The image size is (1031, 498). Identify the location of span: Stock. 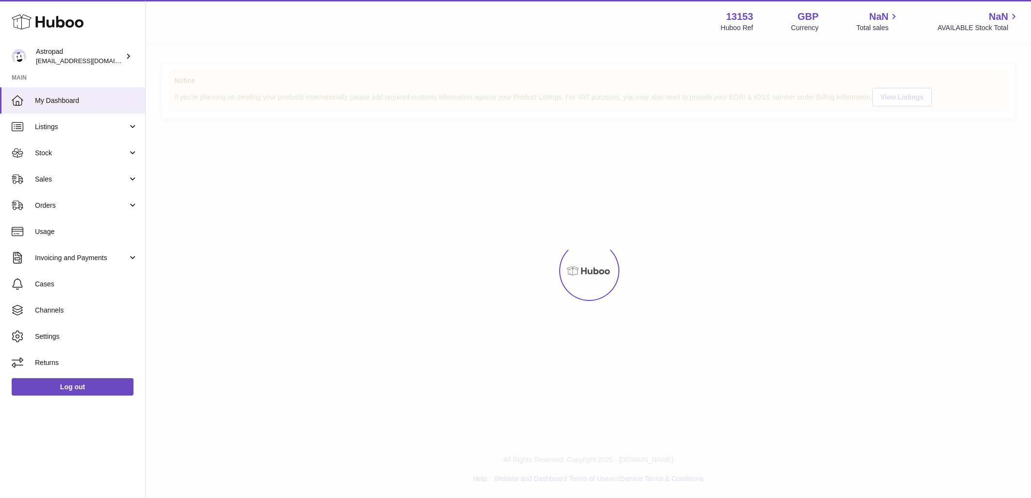
(81, 153).